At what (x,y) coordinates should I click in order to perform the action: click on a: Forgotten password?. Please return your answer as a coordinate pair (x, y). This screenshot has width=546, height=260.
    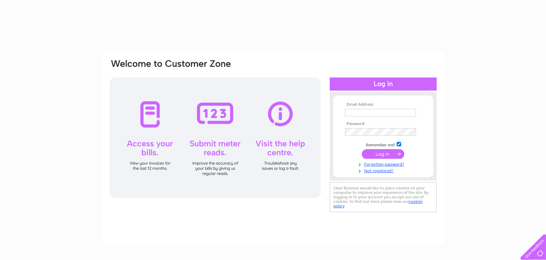
    Looking at the image, I should click on (384, 164).